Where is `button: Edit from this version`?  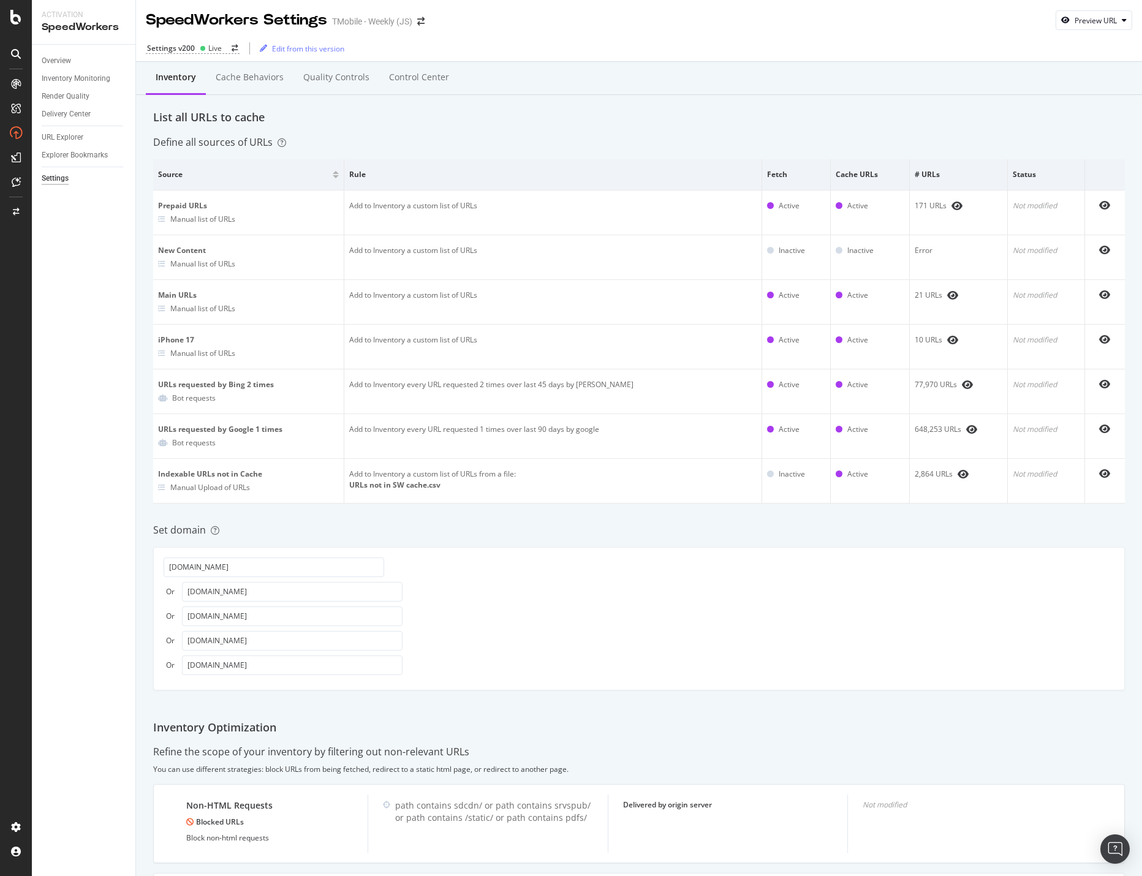
button: Edit from this version is located at coordinates (300, 48).